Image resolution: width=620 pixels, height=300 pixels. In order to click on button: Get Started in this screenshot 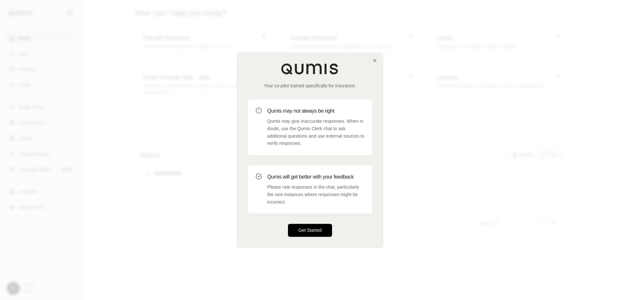, I will do `click(310, 230)`.